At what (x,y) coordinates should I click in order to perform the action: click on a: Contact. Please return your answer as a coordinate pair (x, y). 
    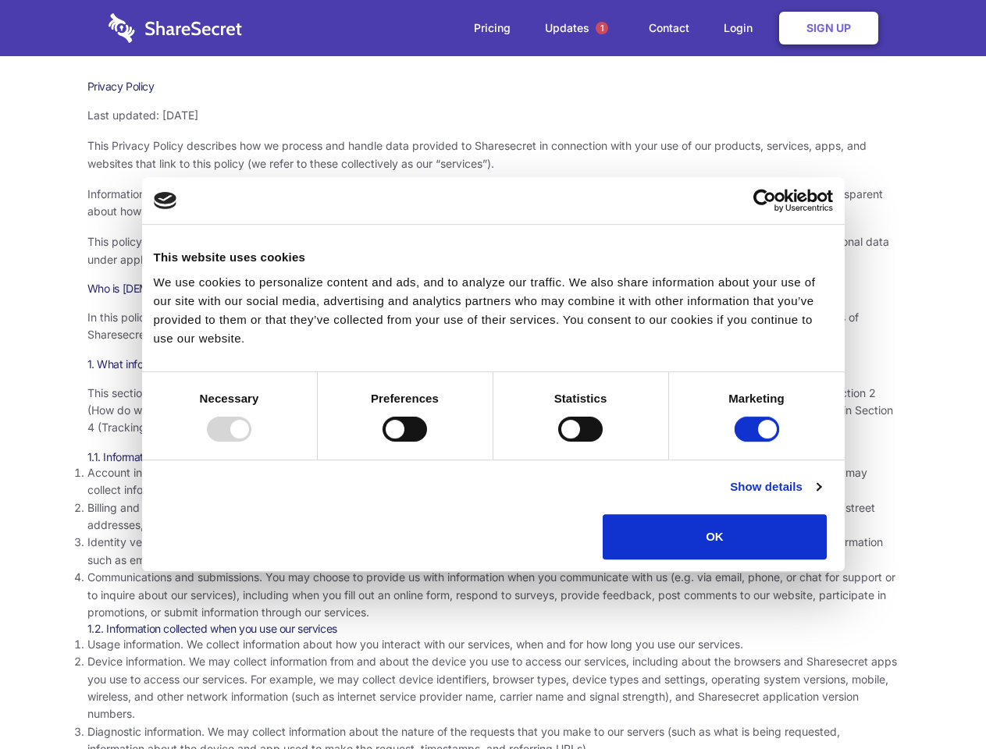
    Looking at the image, I should click on (669, 28).